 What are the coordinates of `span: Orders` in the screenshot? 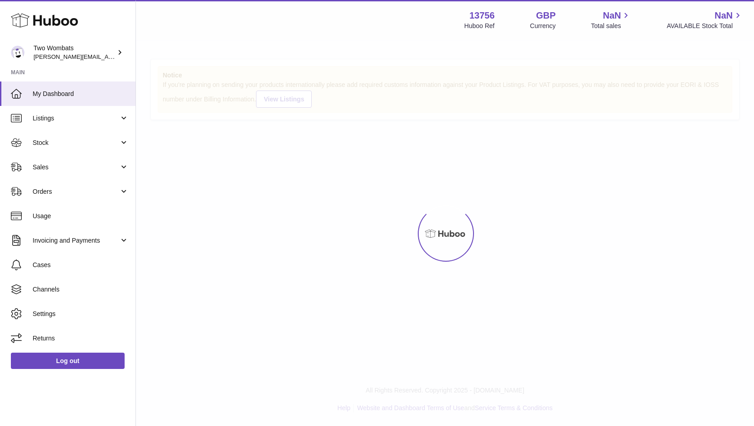 It's located at (76, 192).